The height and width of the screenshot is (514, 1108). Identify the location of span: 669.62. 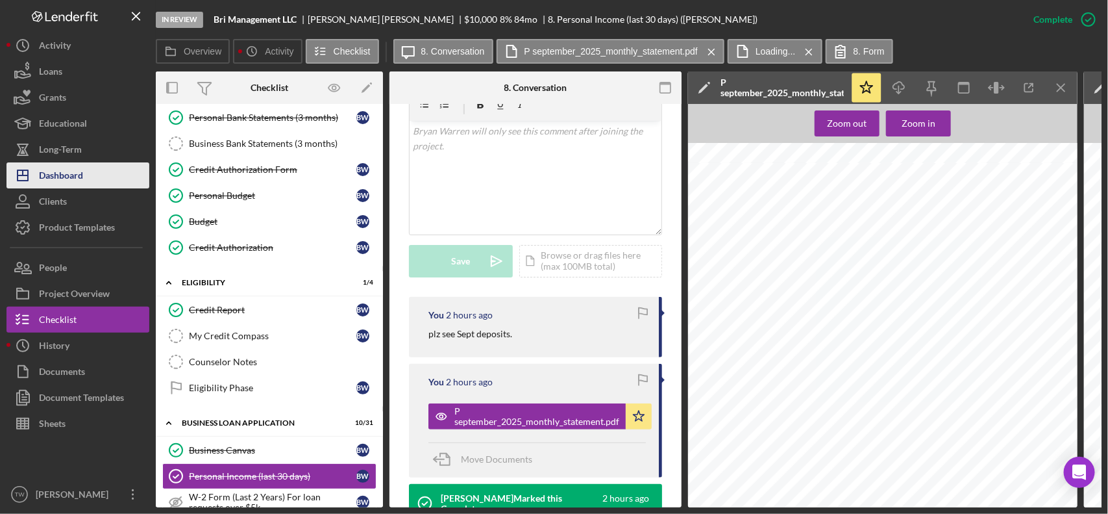
(1065, 330).